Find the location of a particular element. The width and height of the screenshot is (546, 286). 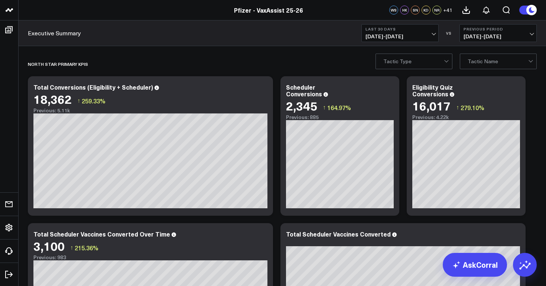

div: 3,100 is located at coordinates (49, 245).